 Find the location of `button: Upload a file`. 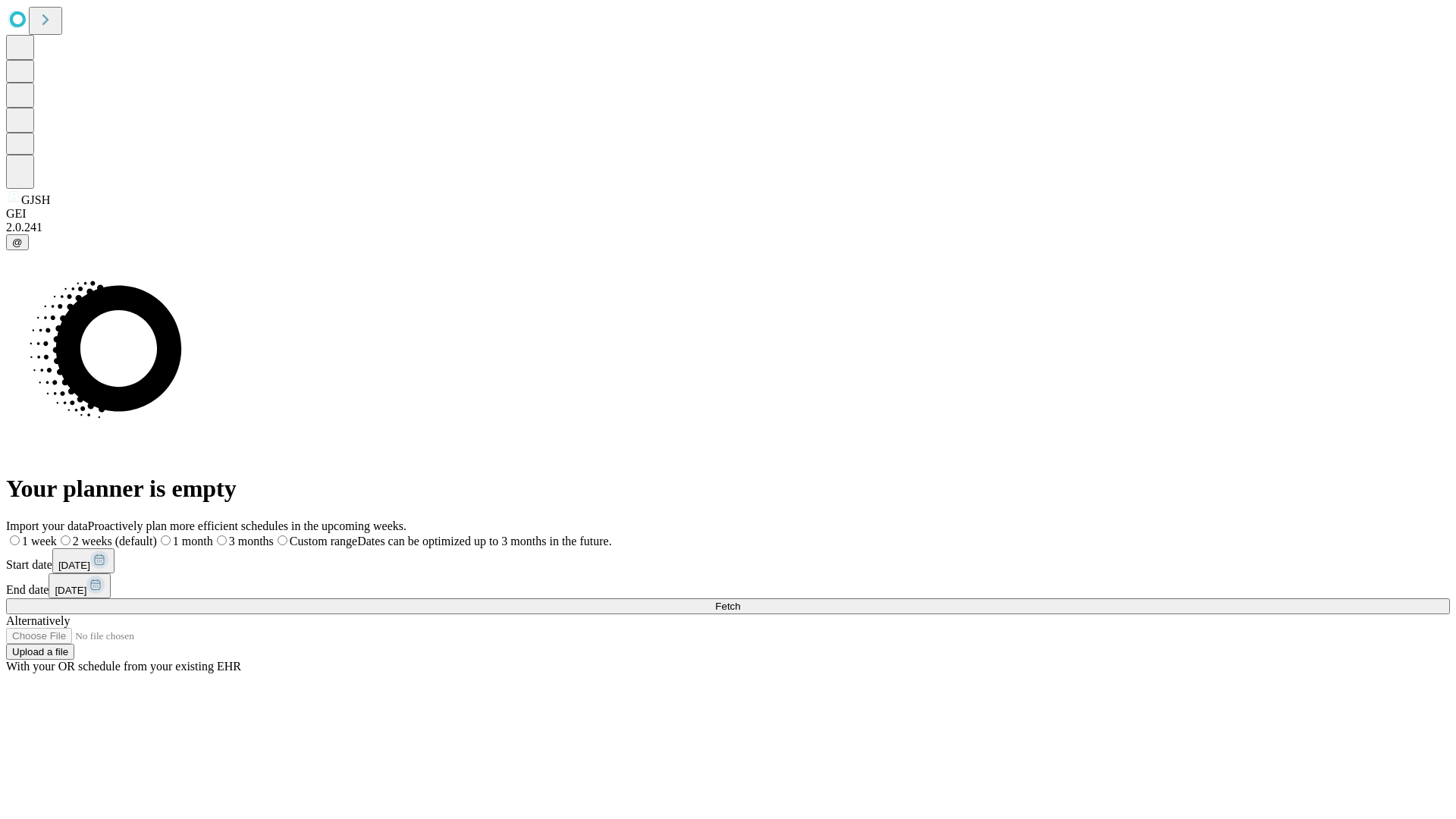

button: Upload a file is located at coordinates (40, 652).